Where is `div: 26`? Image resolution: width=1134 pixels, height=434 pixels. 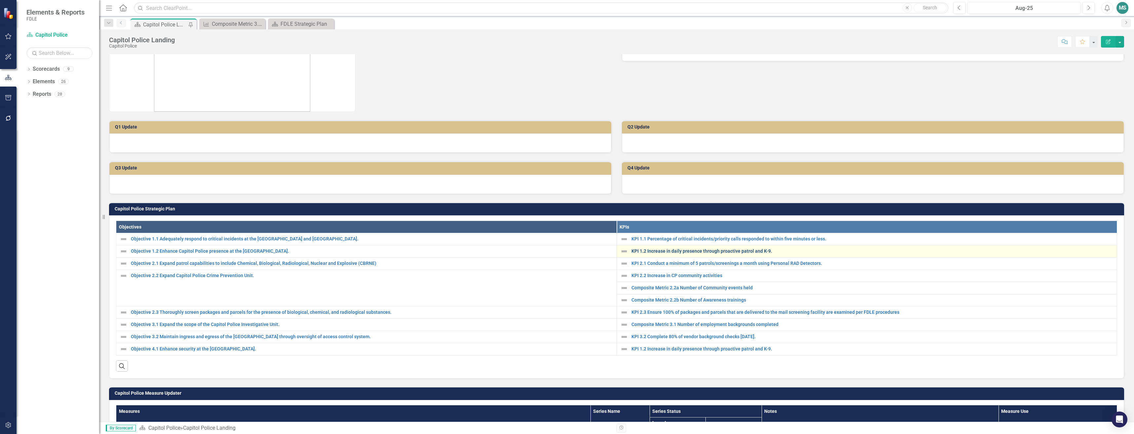
div: 26 is located at coordinates (63, 82).